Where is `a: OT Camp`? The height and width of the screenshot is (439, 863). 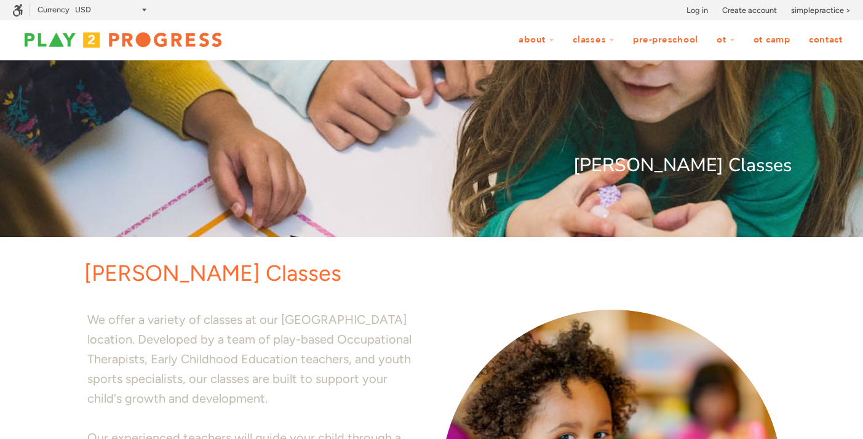 a: OT Camp is located at coordinates (772, 40).